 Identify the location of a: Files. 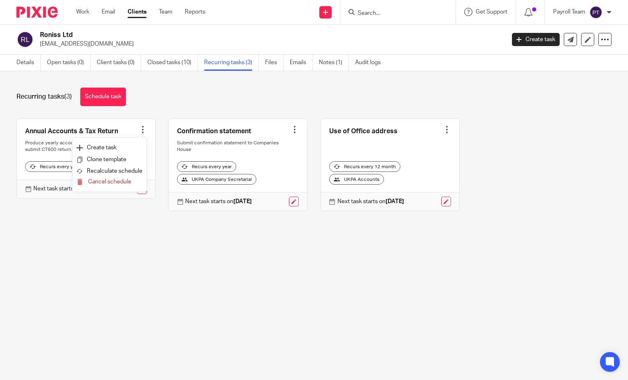
(274, 63).